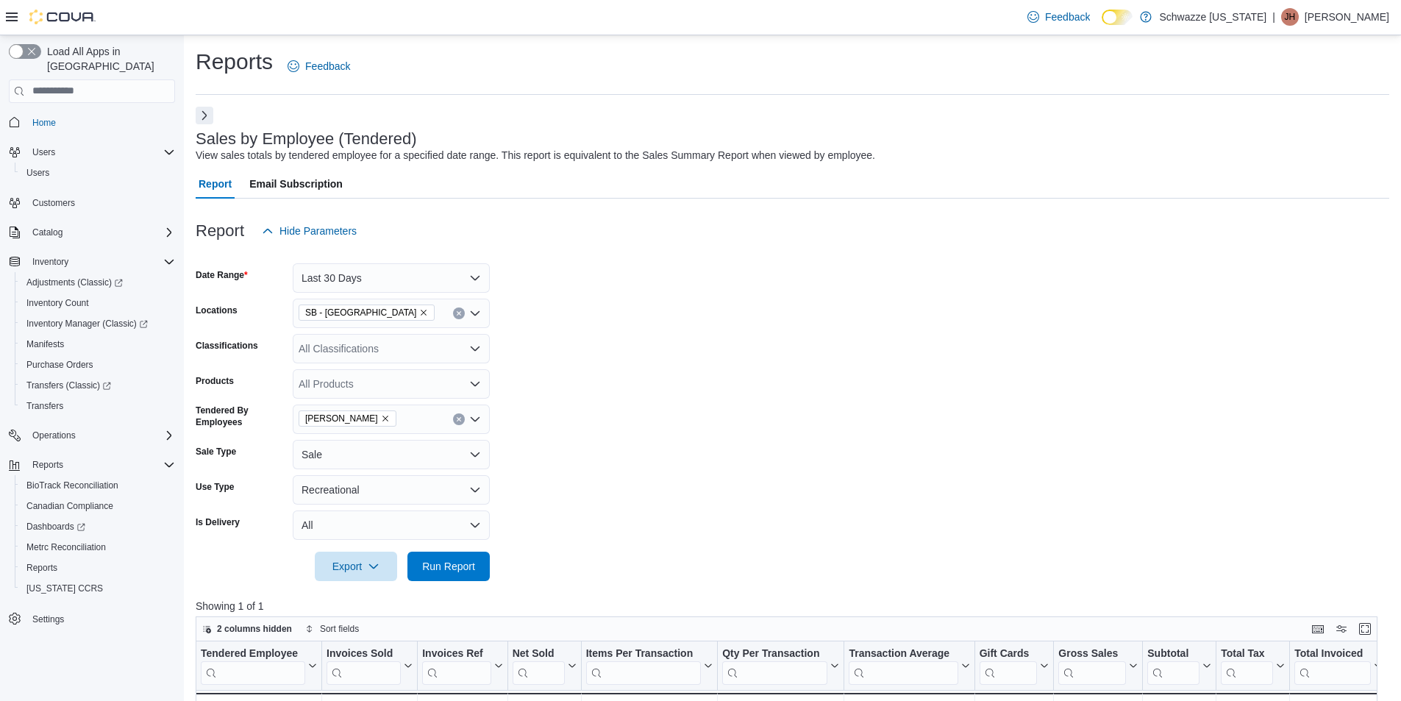 The height and width of the screenshot is (701, 1401). I want to click on div: Total Invoiced, so click(1332, 665).